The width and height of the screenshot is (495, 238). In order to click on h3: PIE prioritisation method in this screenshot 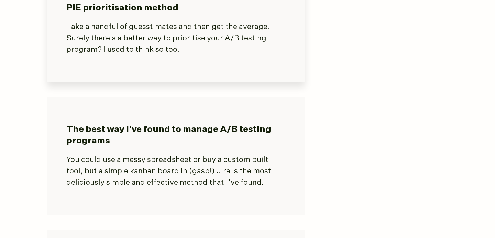, I will do `click(176, 8)`.